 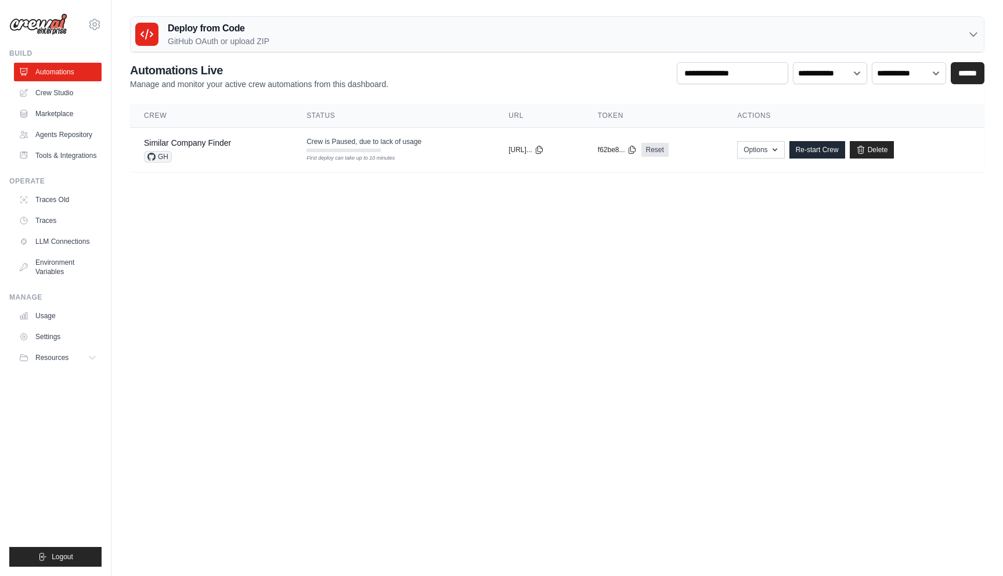 What do you see at coordinates (655, 150) in the screenshot?
I see `a: Reset` at bounding box center [655, 150].